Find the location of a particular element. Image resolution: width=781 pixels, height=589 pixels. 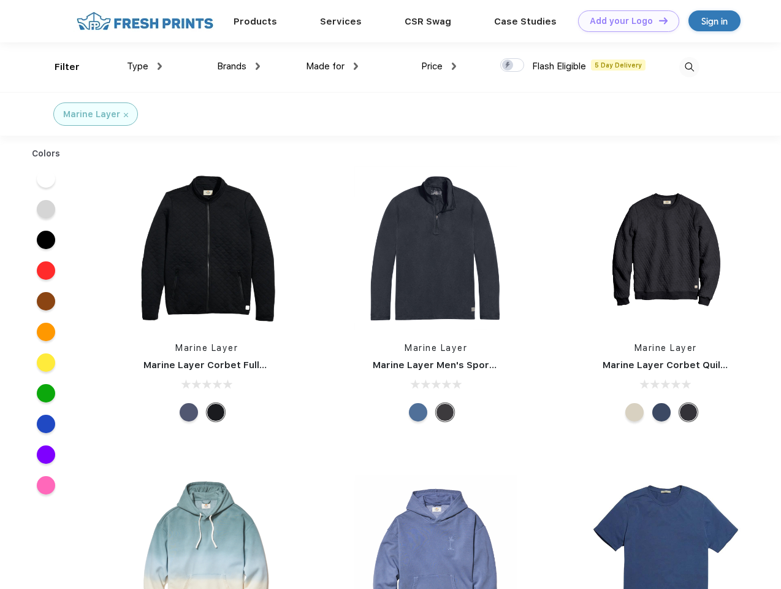

a: CSR Swag is located at coordinates (428, 21).